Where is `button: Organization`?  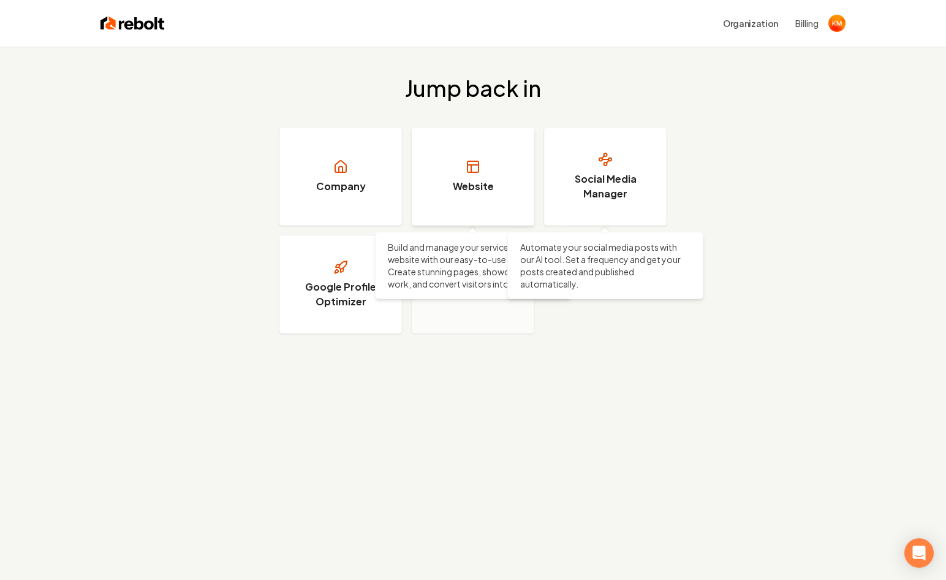 button: Organization is located at coordinates (751, 23).